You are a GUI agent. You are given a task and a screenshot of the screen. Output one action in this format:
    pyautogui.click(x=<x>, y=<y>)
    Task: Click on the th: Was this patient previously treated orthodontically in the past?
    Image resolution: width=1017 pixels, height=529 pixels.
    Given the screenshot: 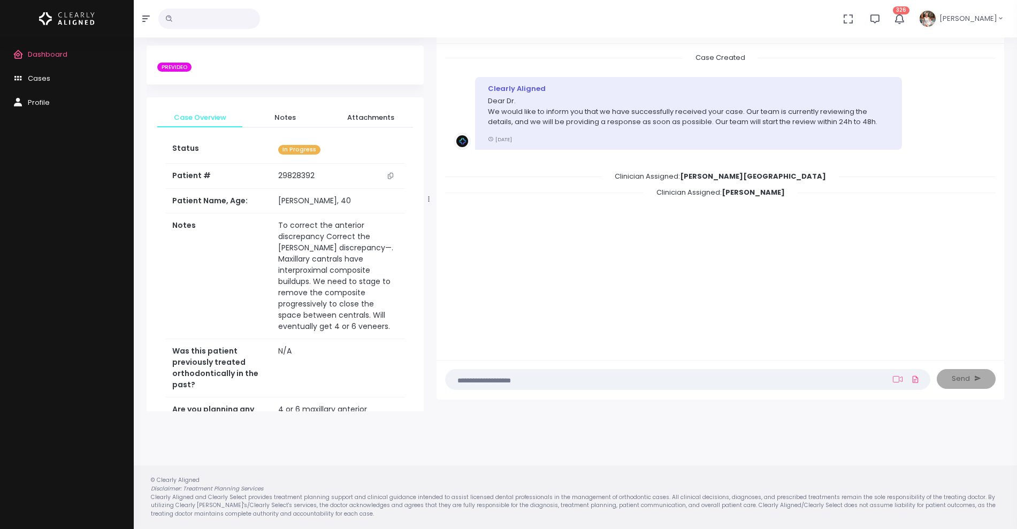 What is the action you would take?
    pyautogui.click(x=219, y=368)
    